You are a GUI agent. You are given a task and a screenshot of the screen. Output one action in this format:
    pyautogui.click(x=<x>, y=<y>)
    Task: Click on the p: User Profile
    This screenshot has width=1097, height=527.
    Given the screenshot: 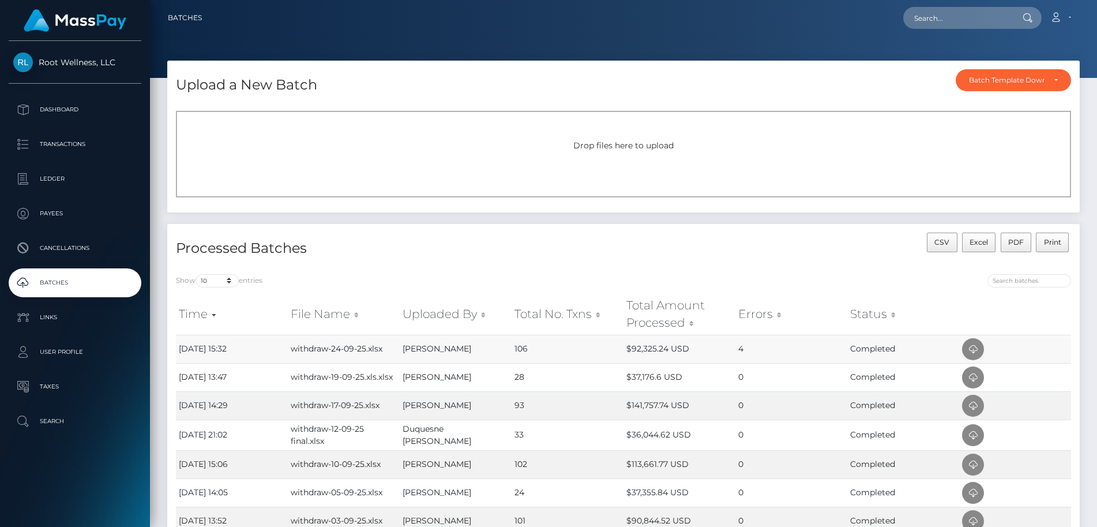 What is the action you would take?
    pyautogui.click(x=75, y=352)
    